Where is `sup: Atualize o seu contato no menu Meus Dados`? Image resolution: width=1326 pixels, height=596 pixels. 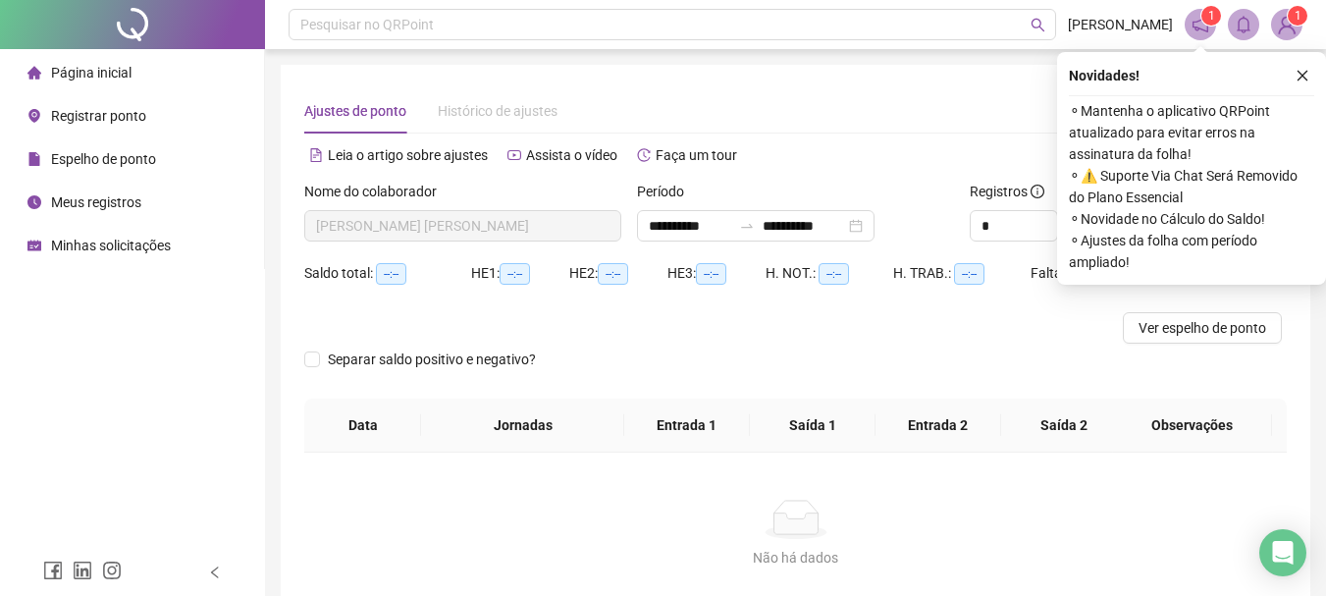
sup: Atualize o seu contato no menu Meus Dados is located at coordinates (1298, 16).